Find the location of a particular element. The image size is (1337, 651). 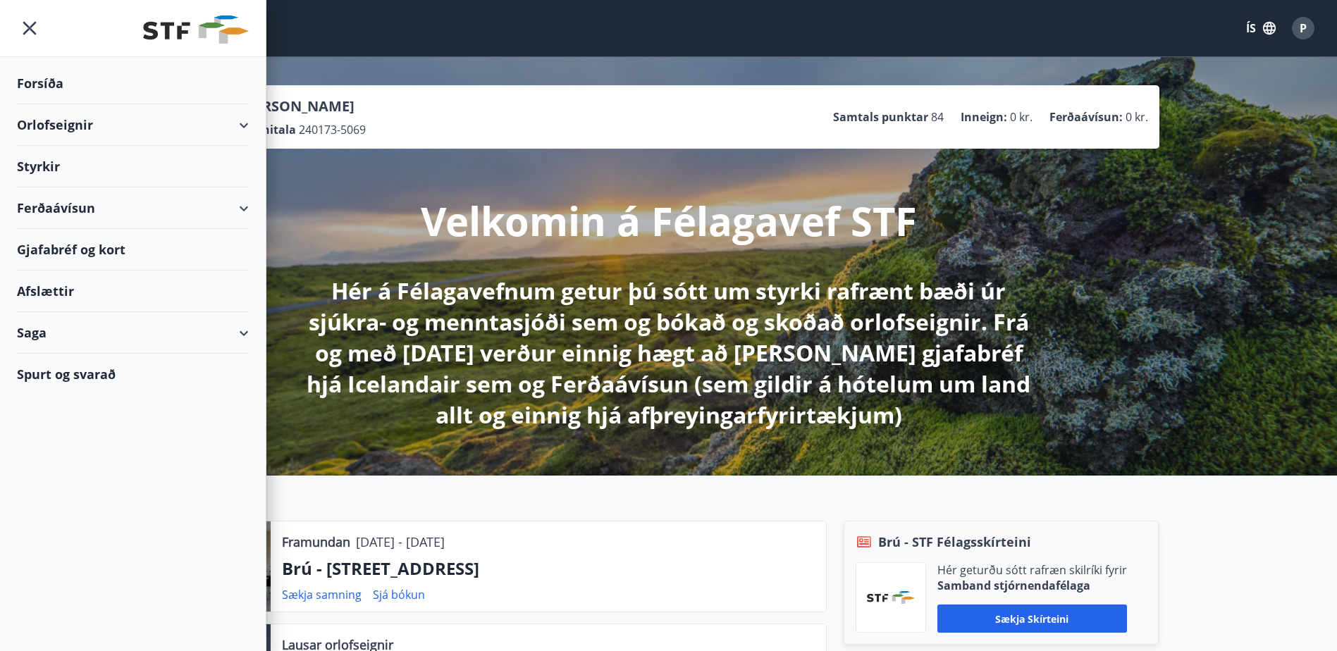

span: P is located at coordinates (1303, 28).